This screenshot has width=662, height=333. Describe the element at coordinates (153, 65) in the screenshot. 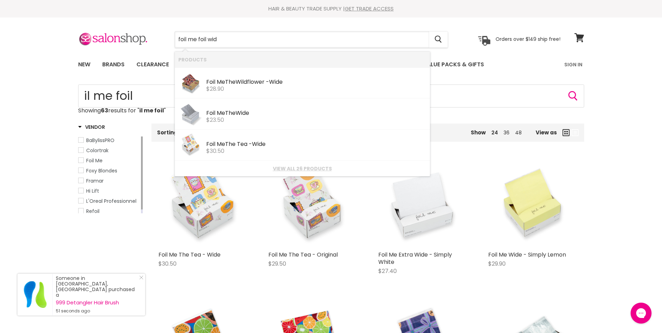

I see `a: Clearance` at that location.